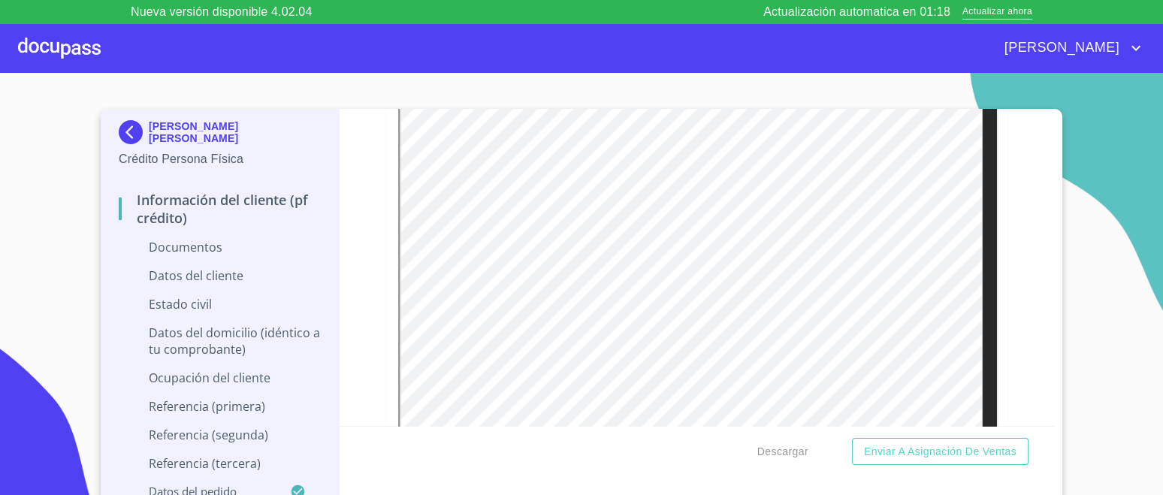 The image size is (1163, 495). Describe the element at coordinates (134, 132) in the screenshot. I see `img: Docupass spot blue` at that location.